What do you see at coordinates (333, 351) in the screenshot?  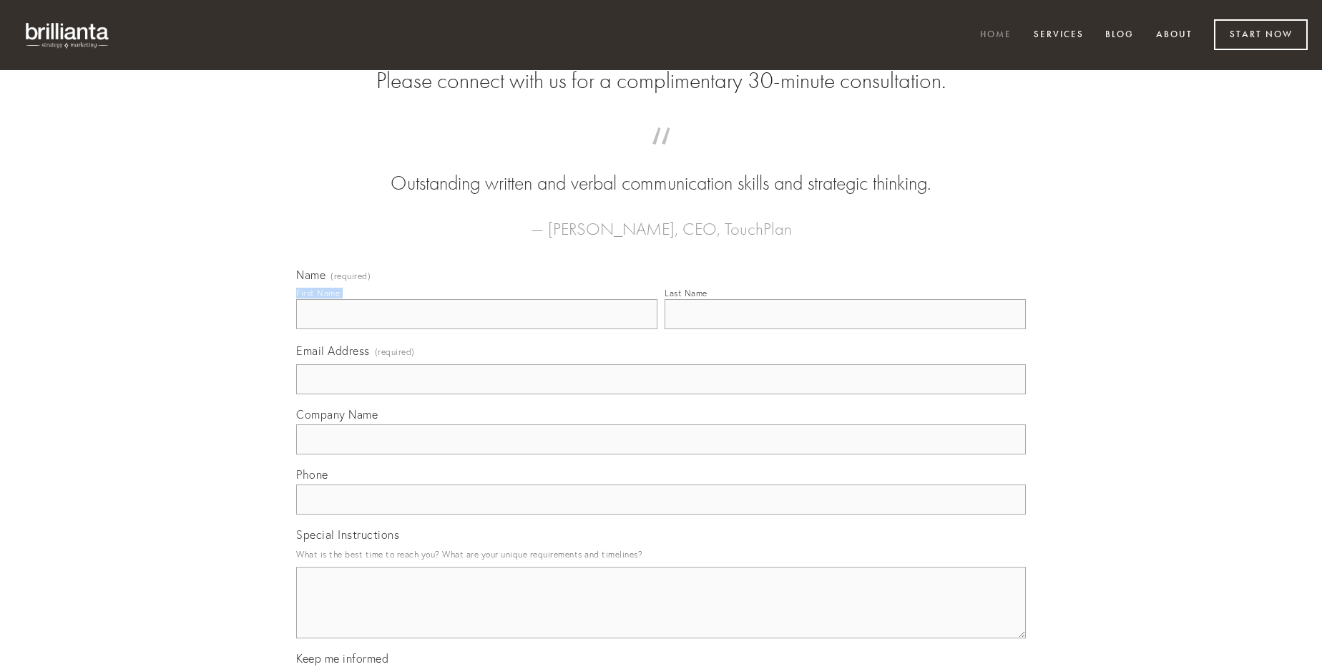 I see `span: Email Address` at bounding box center [333, 351].